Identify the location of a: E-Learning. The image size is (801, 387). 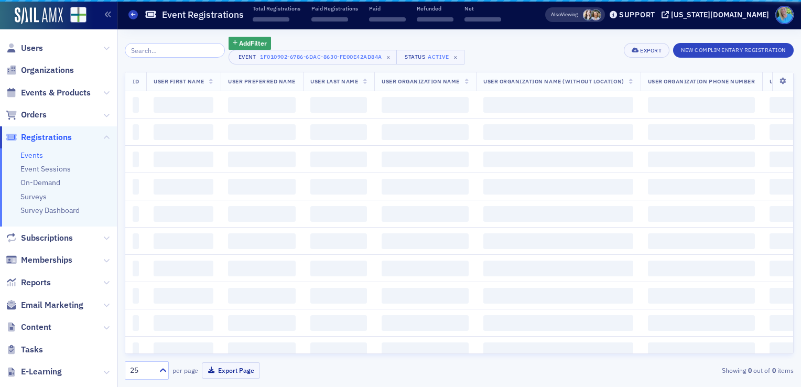
(34, 372).